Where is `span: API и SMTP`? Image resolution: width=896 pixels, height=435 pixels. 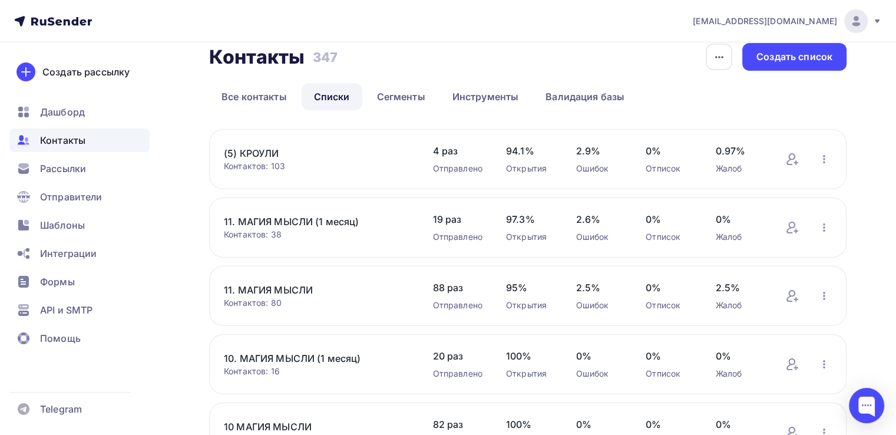 span: API и SMTP is located at coordinates (66, 310).